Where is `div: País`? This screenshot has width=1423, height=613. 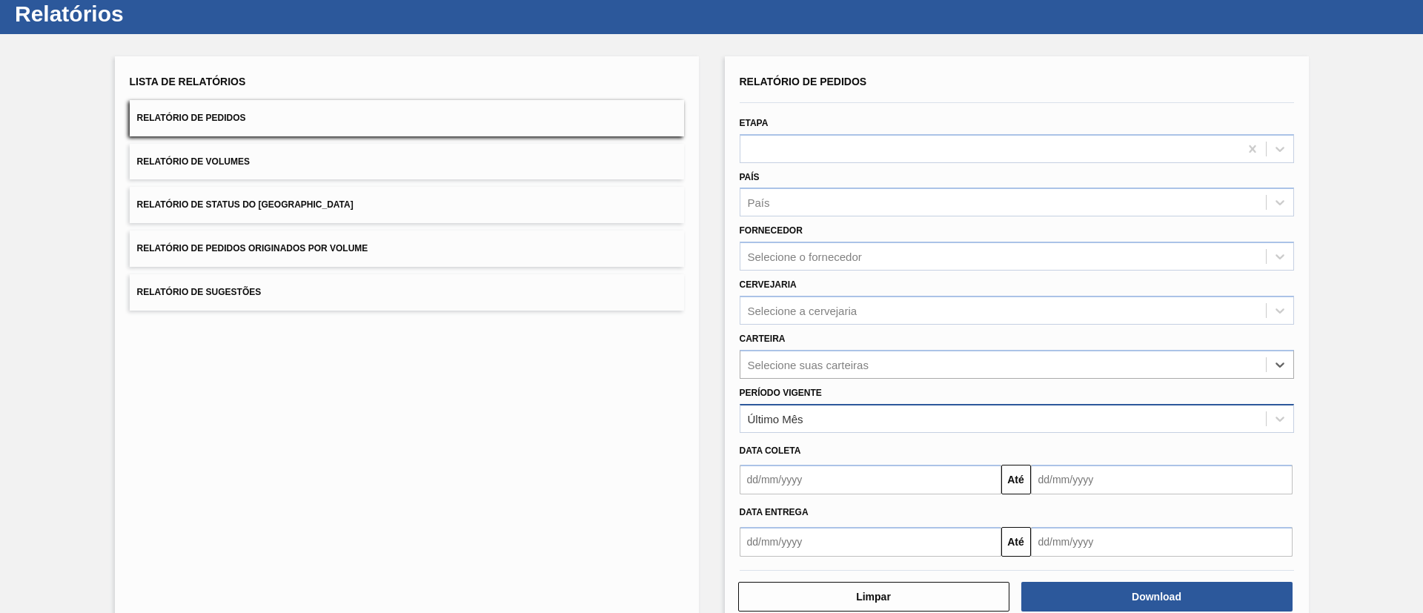 div: País is located at coordinates (759, 202).